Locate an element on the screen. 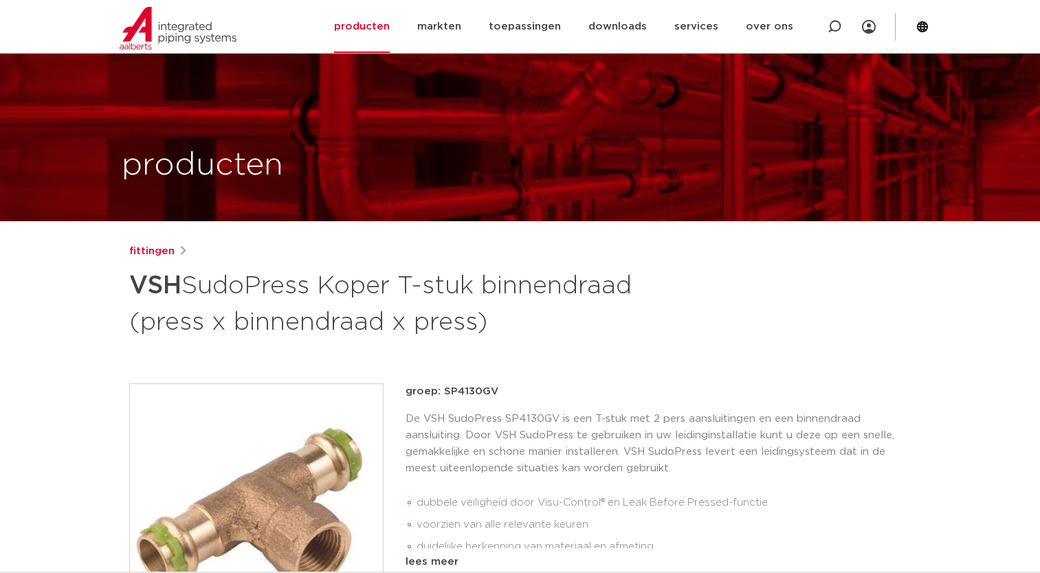 This screenshot has height=573, width=1040. p: De VSH SudoPress SP4130GV is een T-stuk met 2 pers aansluitingen en een binnendraad aansluiting. ... is located at coordinates (659, 444).